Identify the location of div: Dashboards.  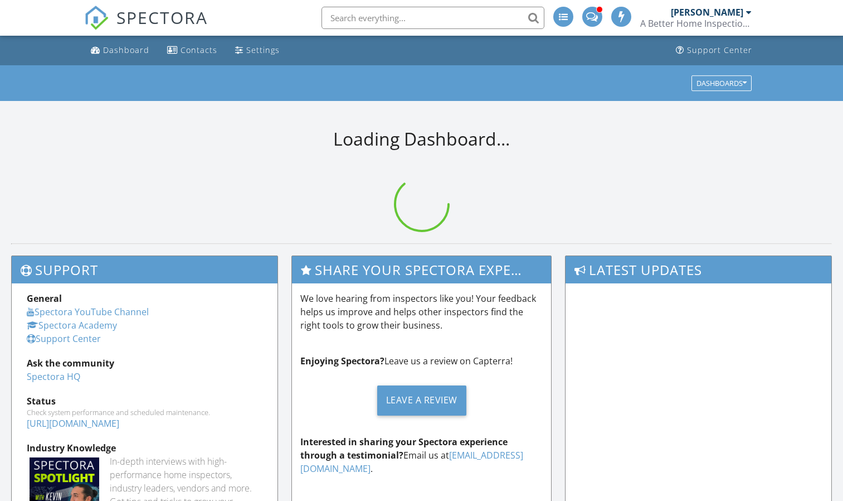
(722, 83).